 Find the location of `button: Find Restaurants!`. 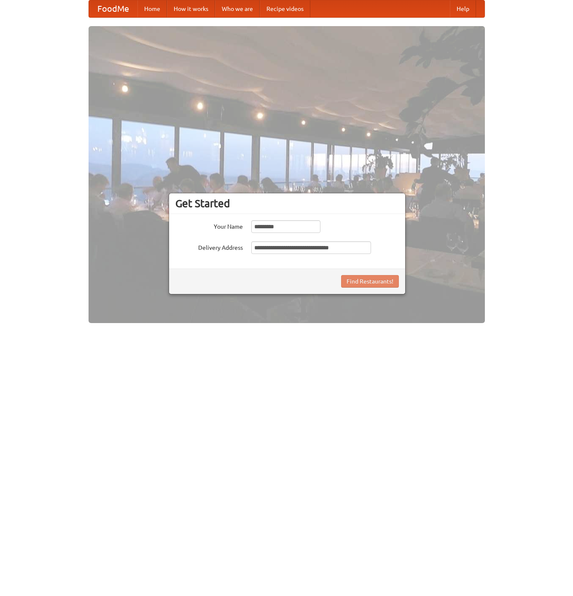

button: Find Restaurants! is located at coordinates (370, 281).